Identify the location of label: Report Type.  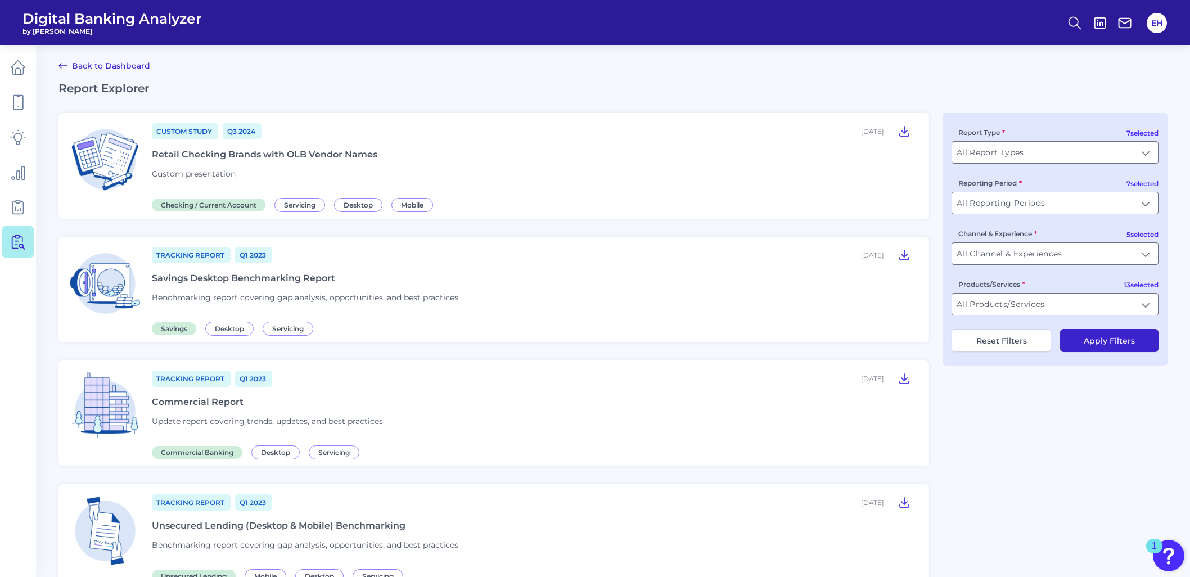
(981, 132).